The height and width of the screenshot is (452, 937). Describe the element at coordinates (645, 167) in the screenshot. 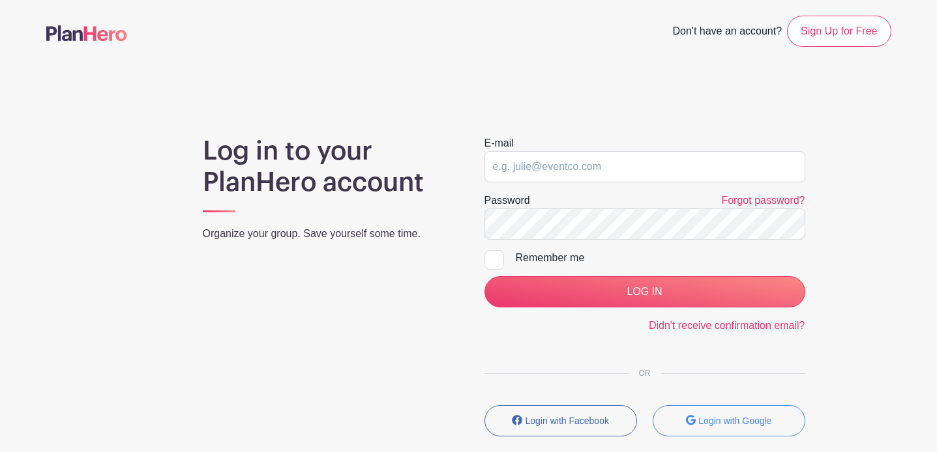

I see `input: e.g. julie@eventco.com` at that location.